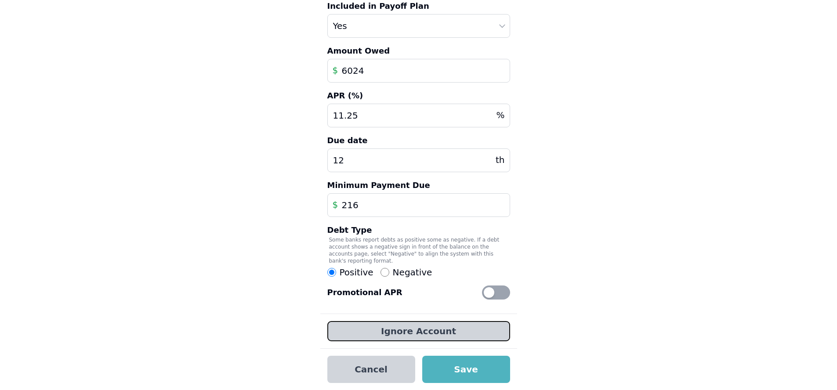 The image size is (837, 390). I want to click on span: Positive, so click(356, 272).